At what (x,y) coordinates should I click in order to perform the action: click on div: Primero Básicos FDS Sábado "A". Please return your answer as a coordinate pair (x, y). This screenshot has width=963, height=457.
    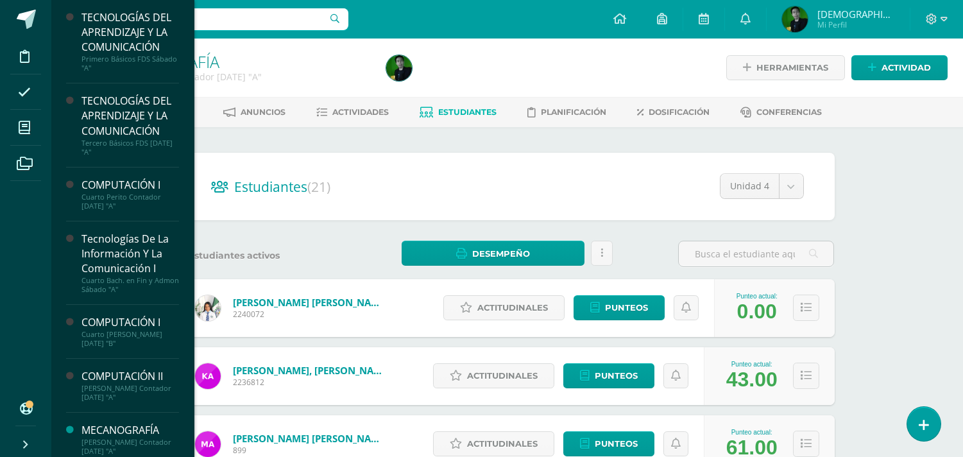
    Looking at the image, I should click on (130, 63).